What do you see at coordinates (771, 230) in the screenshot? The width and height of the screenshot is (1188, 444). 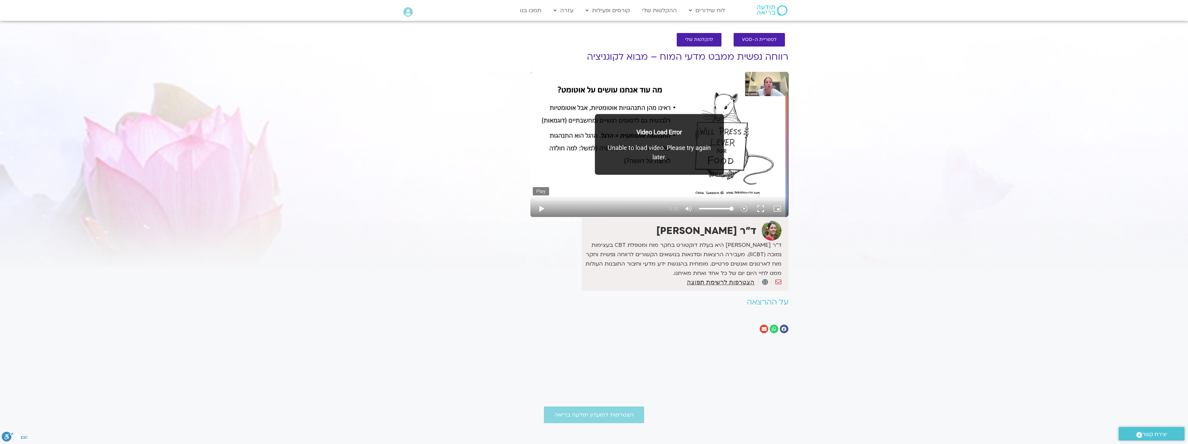 I see `img: ד"ר נועה אלבלדה` at bounding box center [771, 230].